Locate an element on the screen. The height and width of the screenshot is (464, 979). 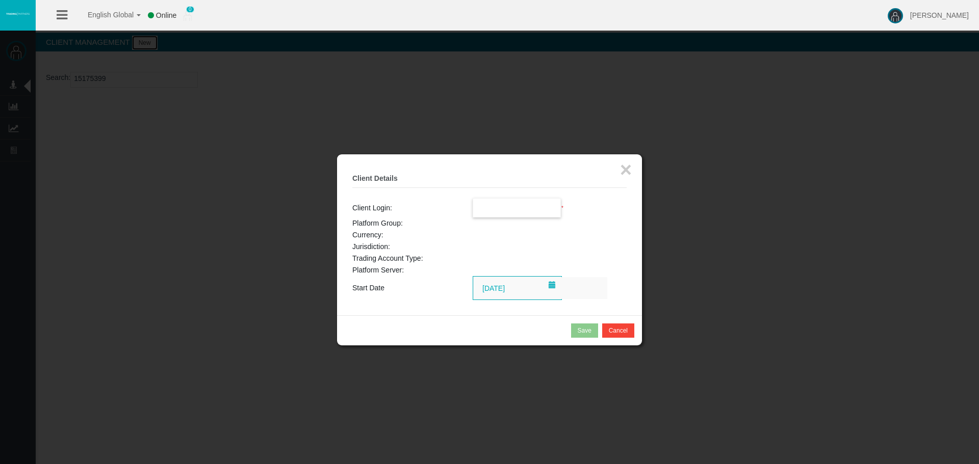
span: Online is located at coordinates (166, 15).